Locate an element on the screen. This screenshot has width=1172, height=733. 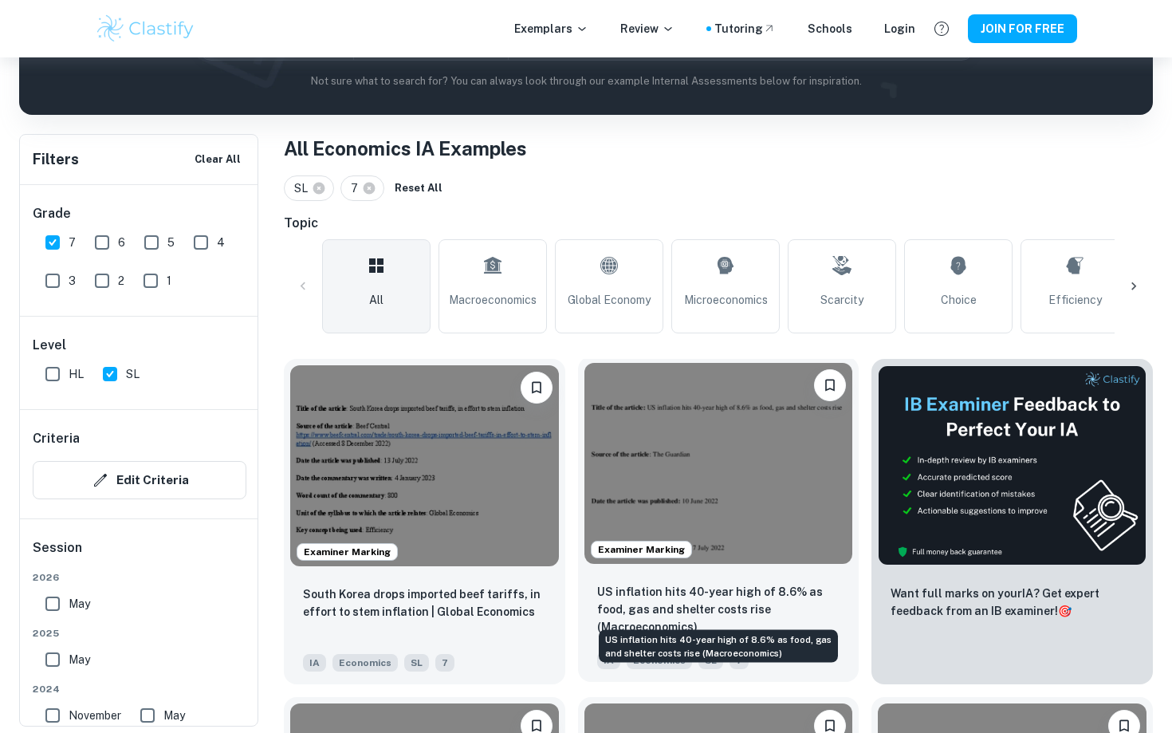
span: 2025 is located at coordinates (140, 633).